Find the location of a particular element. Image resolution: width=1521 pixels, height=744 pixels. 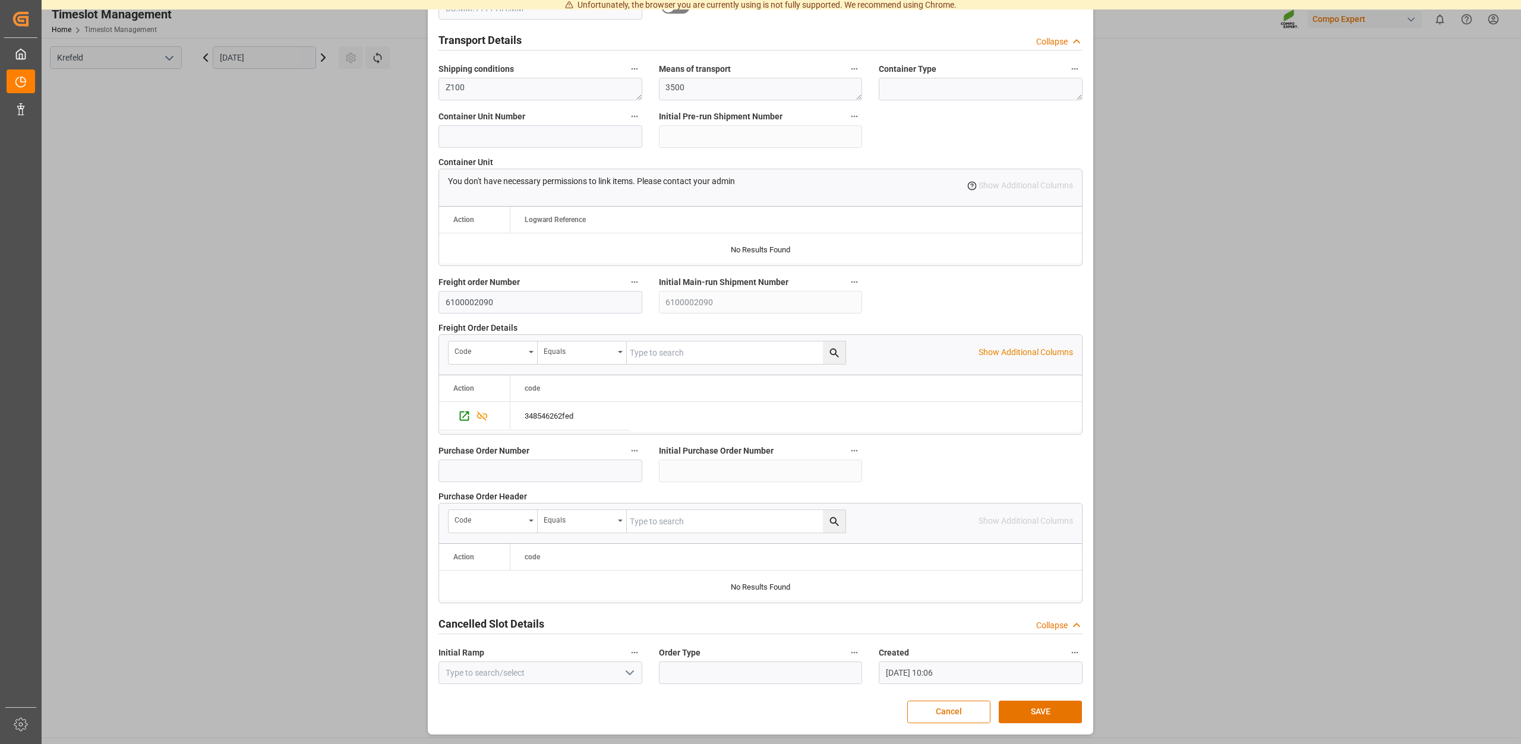

button: Initial Ramp is located at coordinates (635, 653).